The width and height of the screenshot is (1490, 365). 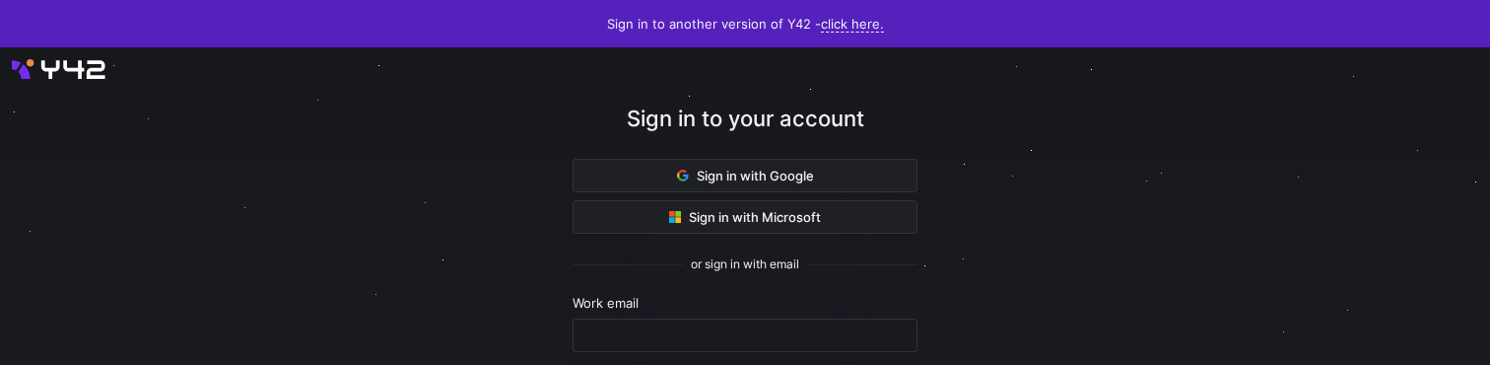 What do you see at coordinates (745, 175) in the screenshot?
I see `button: Sign in with Google` at bounding box center [745, 175].